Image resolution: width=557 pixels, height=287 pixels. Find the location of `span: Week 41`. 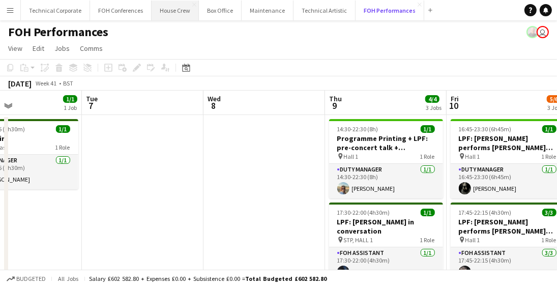

span: Week 41 is located at coordinates (46, 83).